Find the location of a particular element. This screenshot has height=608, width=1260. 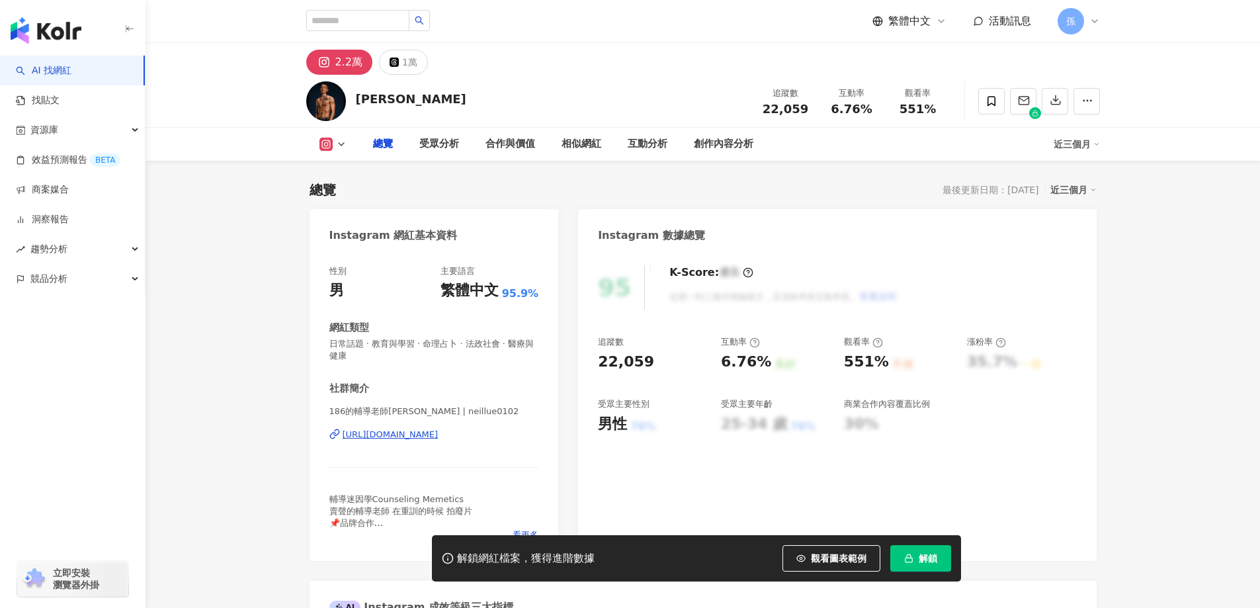

div: 1萬 is located at coordinates (409, 62).